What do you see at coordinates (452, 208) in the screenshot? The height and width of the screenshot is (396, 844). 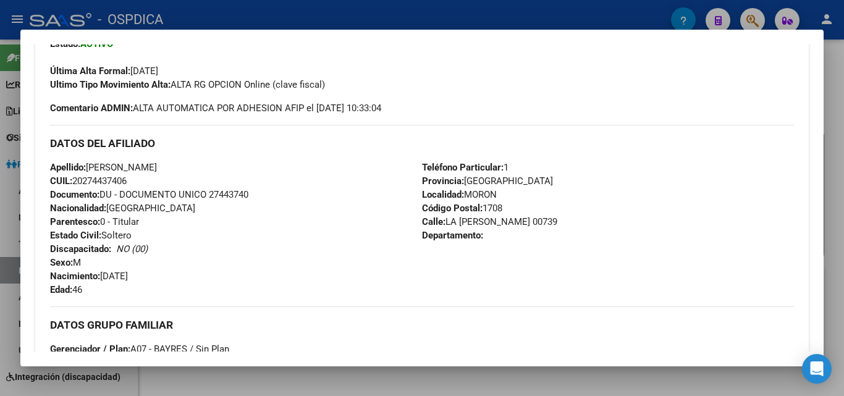 I see `strong: Código Postal:` at bounding box center [452, 208].